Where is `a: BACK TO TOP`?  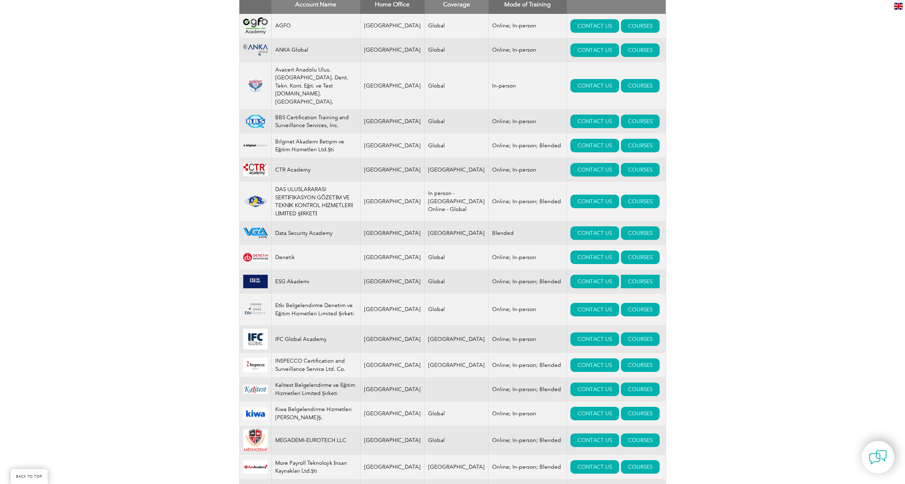 a: BACK TO TOP is located at coordinates (29, 476).